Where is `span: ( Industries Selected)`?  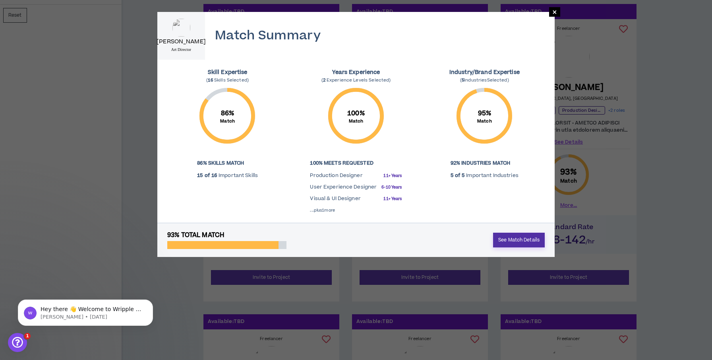 span: ( Industries Selected) is located at coordinates (484, 80).